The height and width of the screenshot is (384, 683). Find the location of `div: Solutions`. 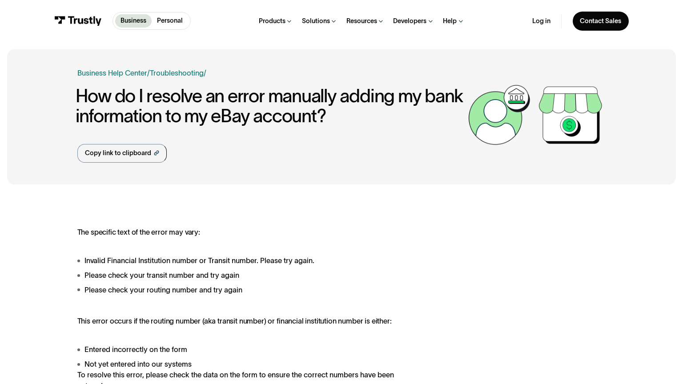

div: Solutions is located at coordinates (316, 21).